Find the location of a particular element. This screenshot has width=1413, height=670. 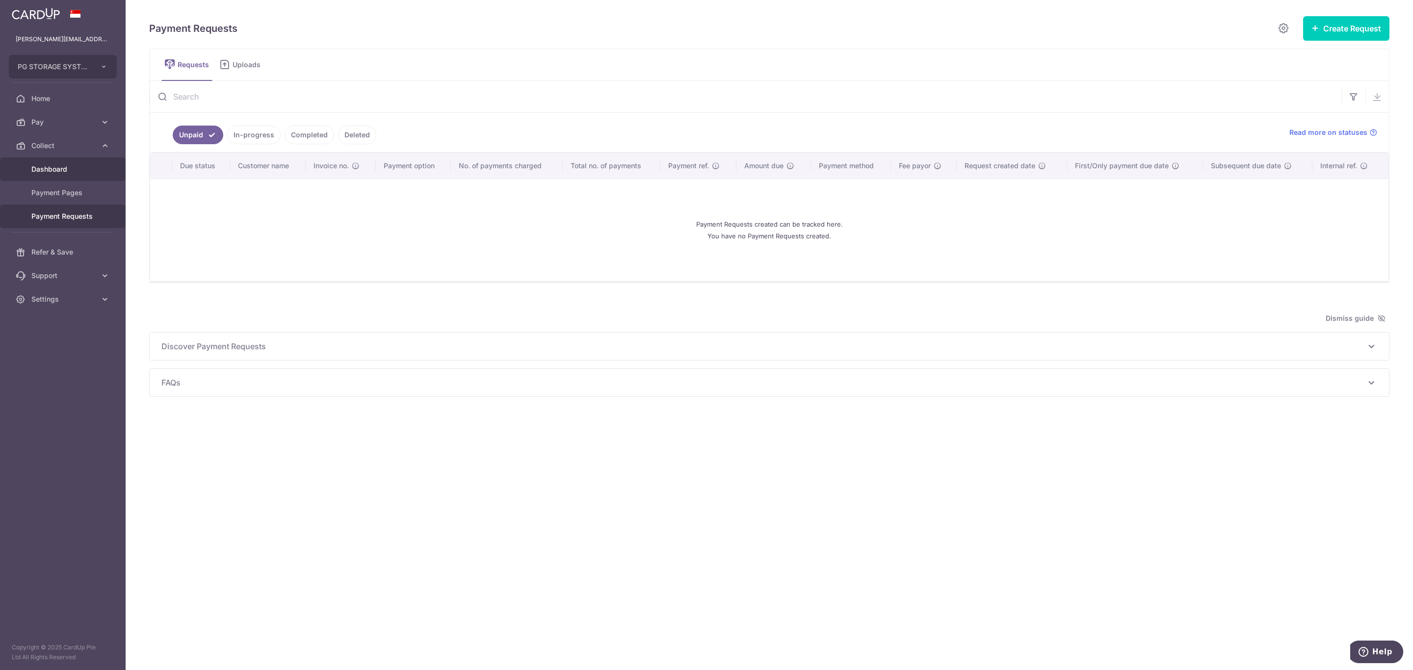

span: Dismiss guide is located at coordinates (1356, 319).